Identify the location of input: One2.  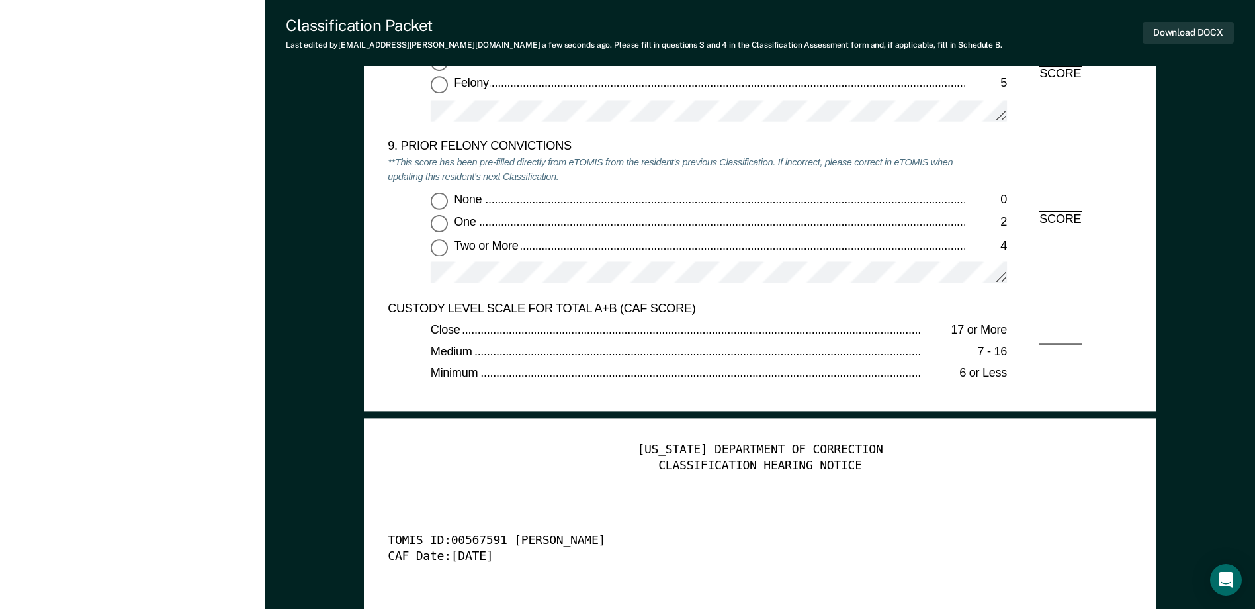
(439, 224).